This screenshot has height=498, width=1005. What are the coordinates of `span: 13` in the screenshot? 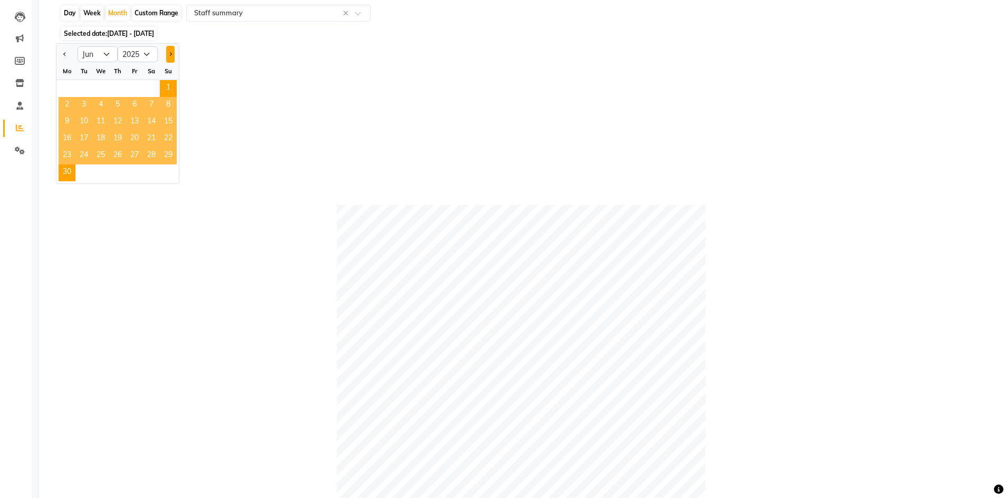 It's located at (134, 122).